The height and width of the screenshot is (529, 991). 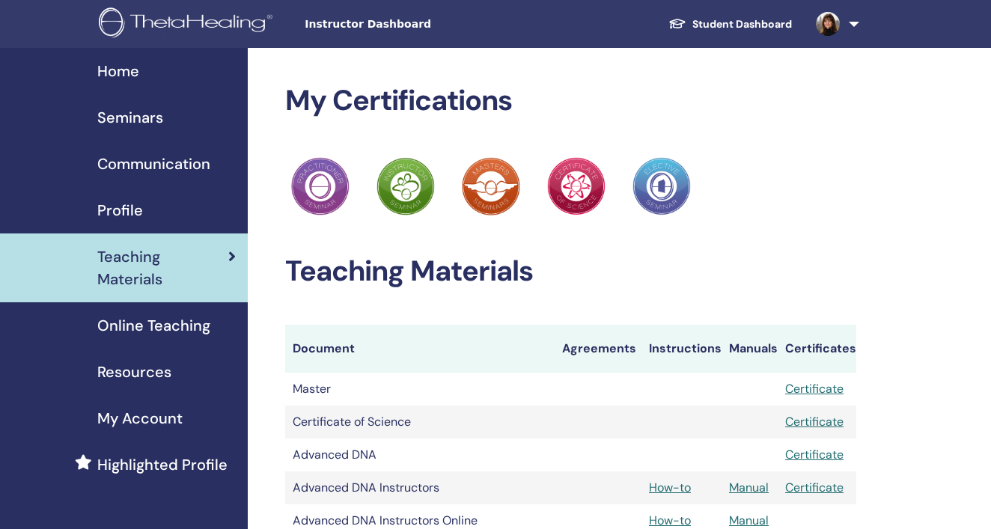 What do you see at coordinates (420, 455) in the screenshot?
I see `td: Advanced DNA` at bounding box center [420, 455].